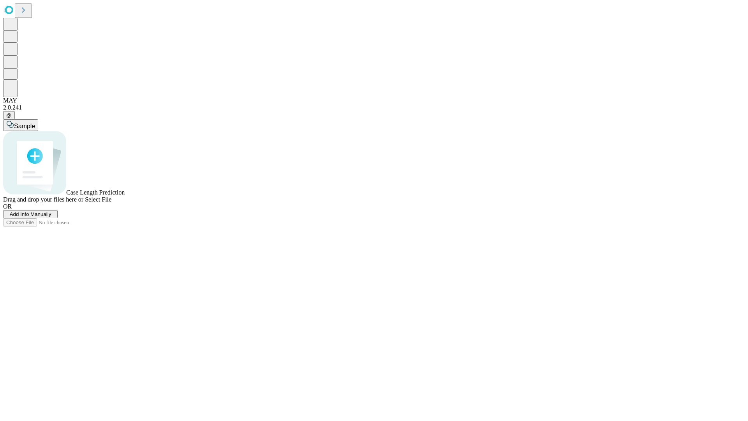 This screenshot has width=748, height=421. What do you see at coordinates (95, 192) in the screenshot?
I see `span: Case Length Prediction` at bounding box center [95, 192].